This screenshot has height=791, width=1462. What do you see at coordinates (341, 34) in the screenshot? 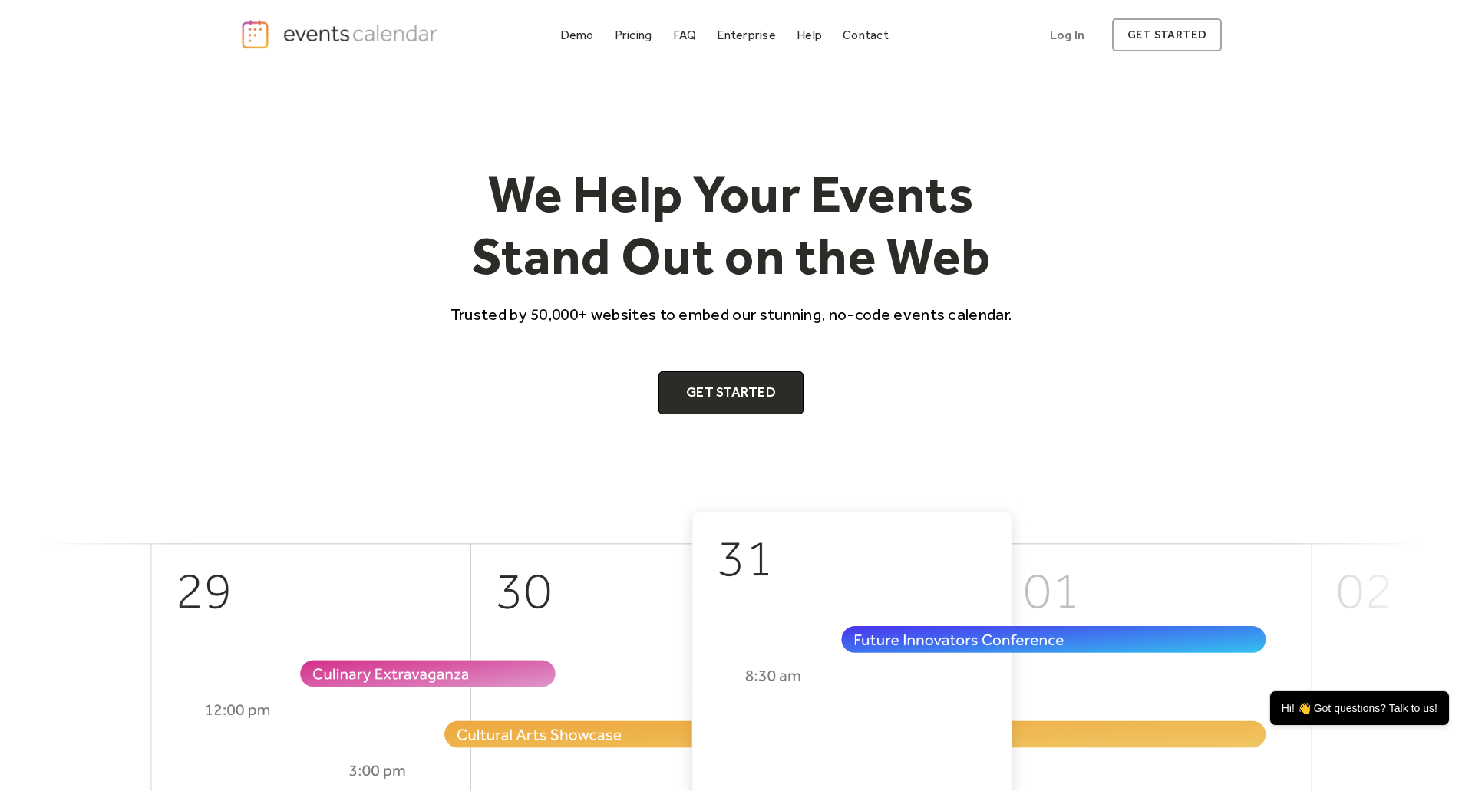
I see `a: home` at bounding box center [341, 34].